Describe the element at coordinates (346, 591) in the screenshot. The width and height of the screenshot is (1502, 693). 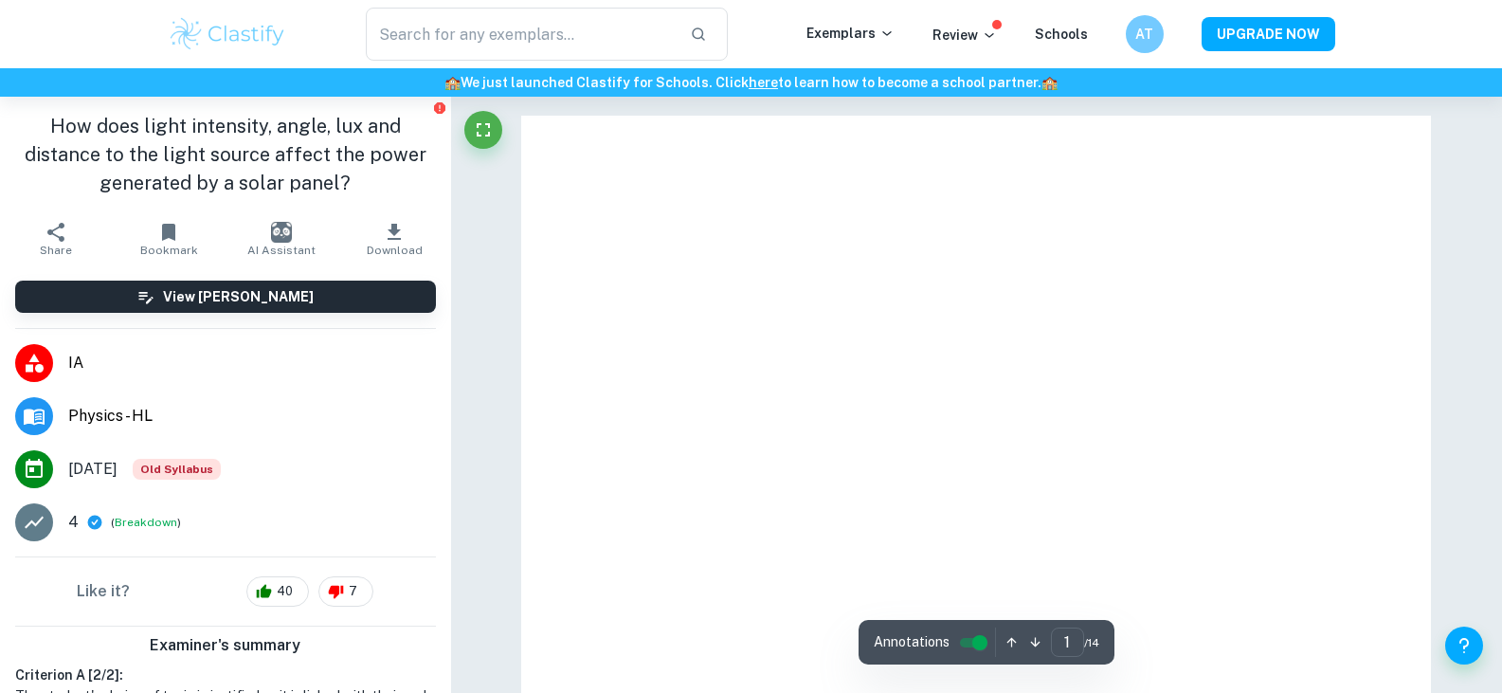
I see `div: 7` at that location.